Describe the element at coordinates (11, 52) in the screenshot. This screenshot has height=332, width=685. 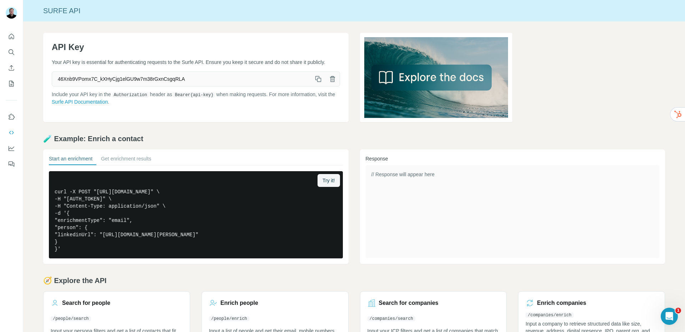
I see `button: Search` at that location.